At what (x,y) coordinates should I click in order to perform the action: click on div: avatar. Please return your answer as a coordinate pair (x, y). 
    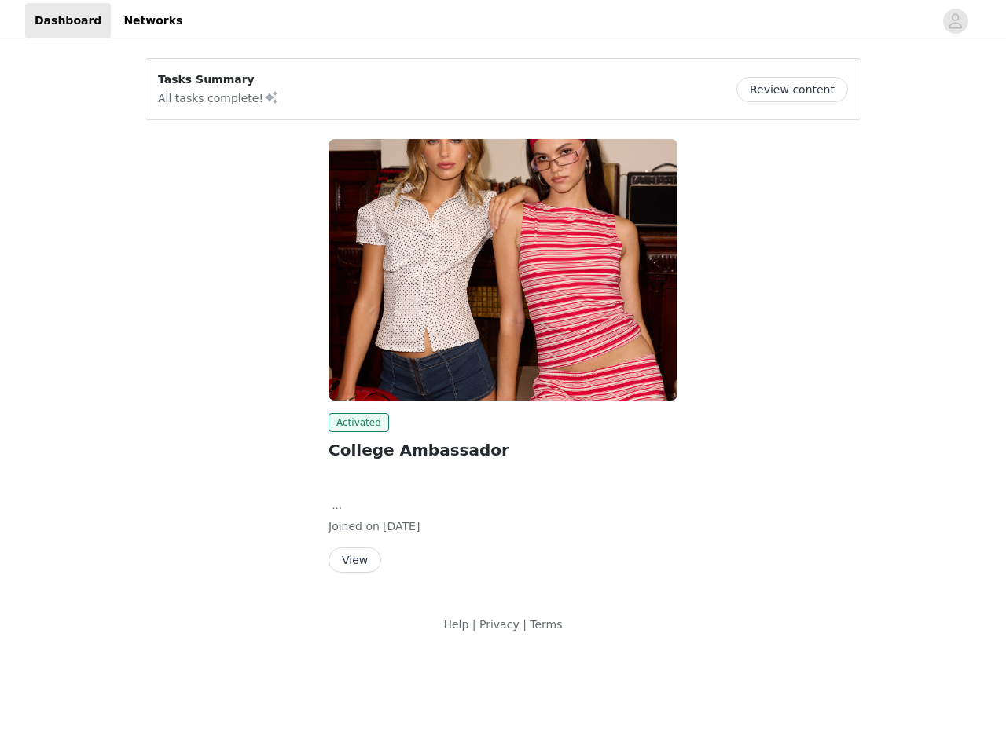
    Looking at the image, I should click on (955, 21).